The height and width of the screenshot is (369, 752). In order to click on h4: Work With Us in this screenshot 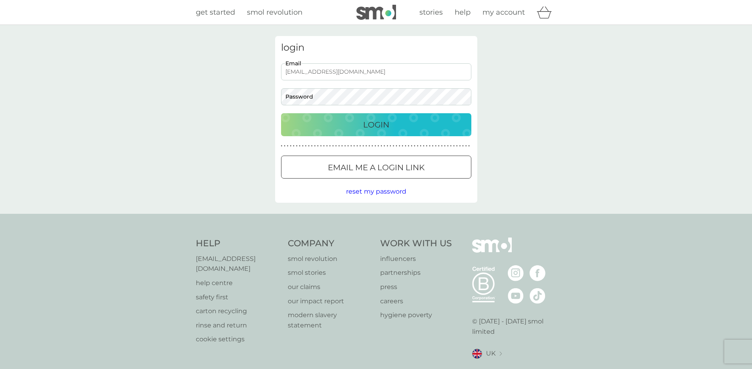, I will do `click(416, 244)`.